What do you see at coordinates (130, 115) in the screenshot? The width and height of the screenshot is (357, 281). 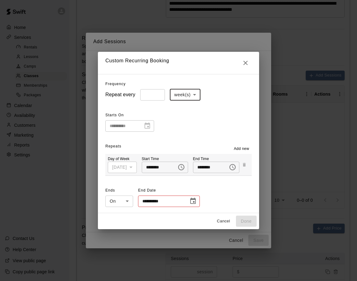 I see `span: Starts On` at bounding box center [130, 115].